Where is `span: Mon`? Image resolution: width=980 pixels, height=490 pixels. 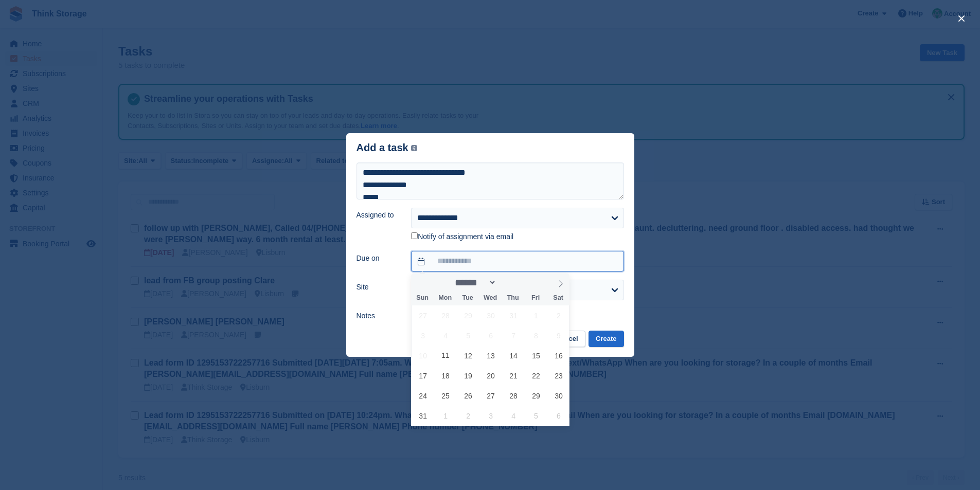
span: Mon is located at coordinates (445, 298).